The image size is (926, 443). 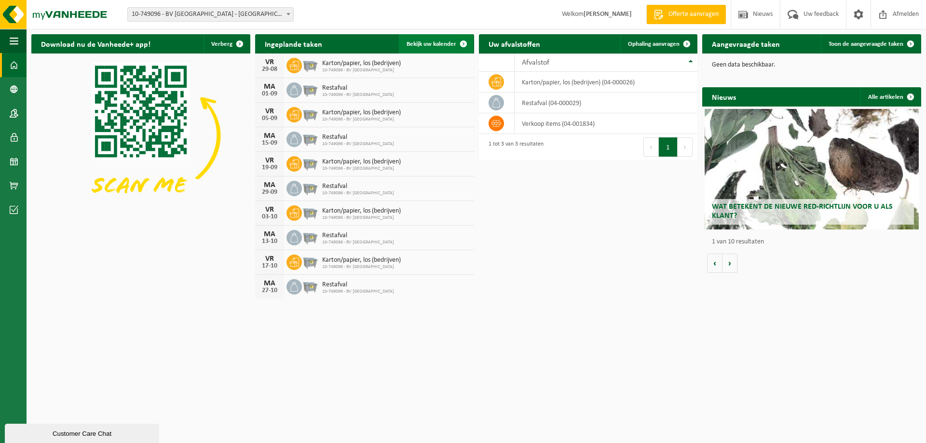 What do you see at coordinates (686, 14) in the screenshot?
I see `a: Offerte aanvragen` at bounding box center [686, 14].